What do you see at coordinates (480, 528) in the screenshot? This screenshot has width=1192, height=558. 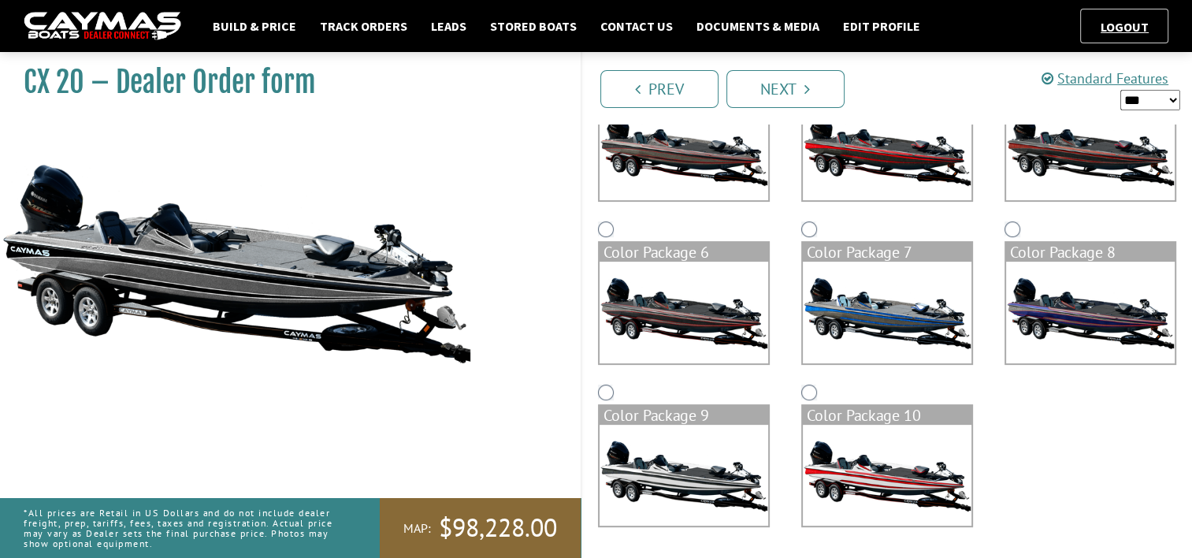 I see `a: MAP:$98,228.00` at bounding box center [480, 528].